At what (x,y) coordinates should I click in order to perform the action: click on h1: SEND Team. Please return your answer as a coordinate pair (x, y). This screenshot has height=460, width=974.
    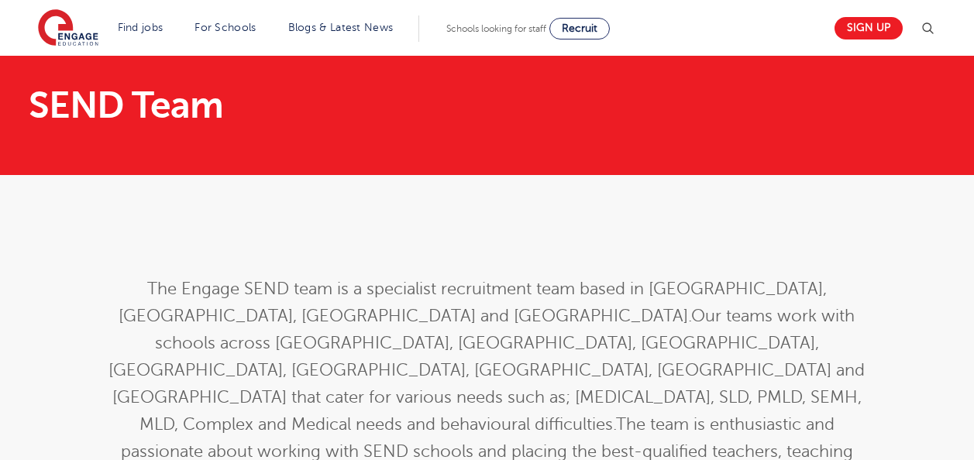
    Looking at the image, I should click on (330, 105).